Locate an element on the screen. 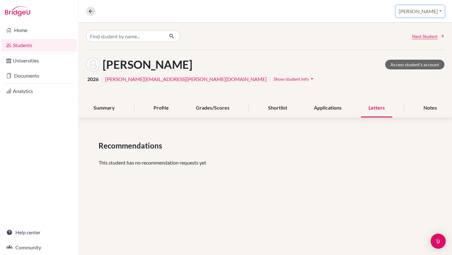 The image size is (452, 255). span: 2026 is located at coordinates (93, 79).